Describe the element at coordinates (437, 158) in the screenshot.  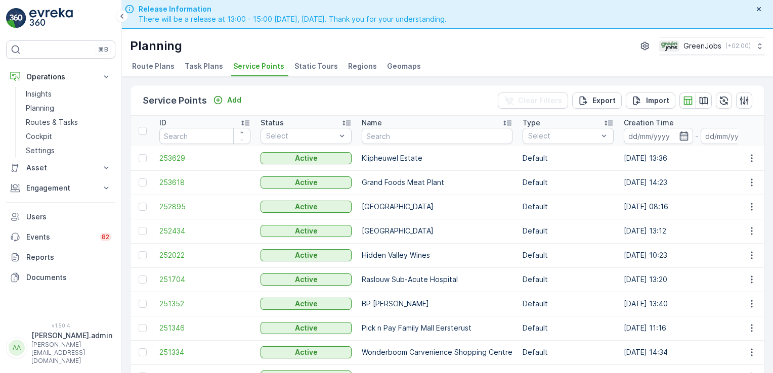
I see `p: Klipheuwel Estate` at that location.